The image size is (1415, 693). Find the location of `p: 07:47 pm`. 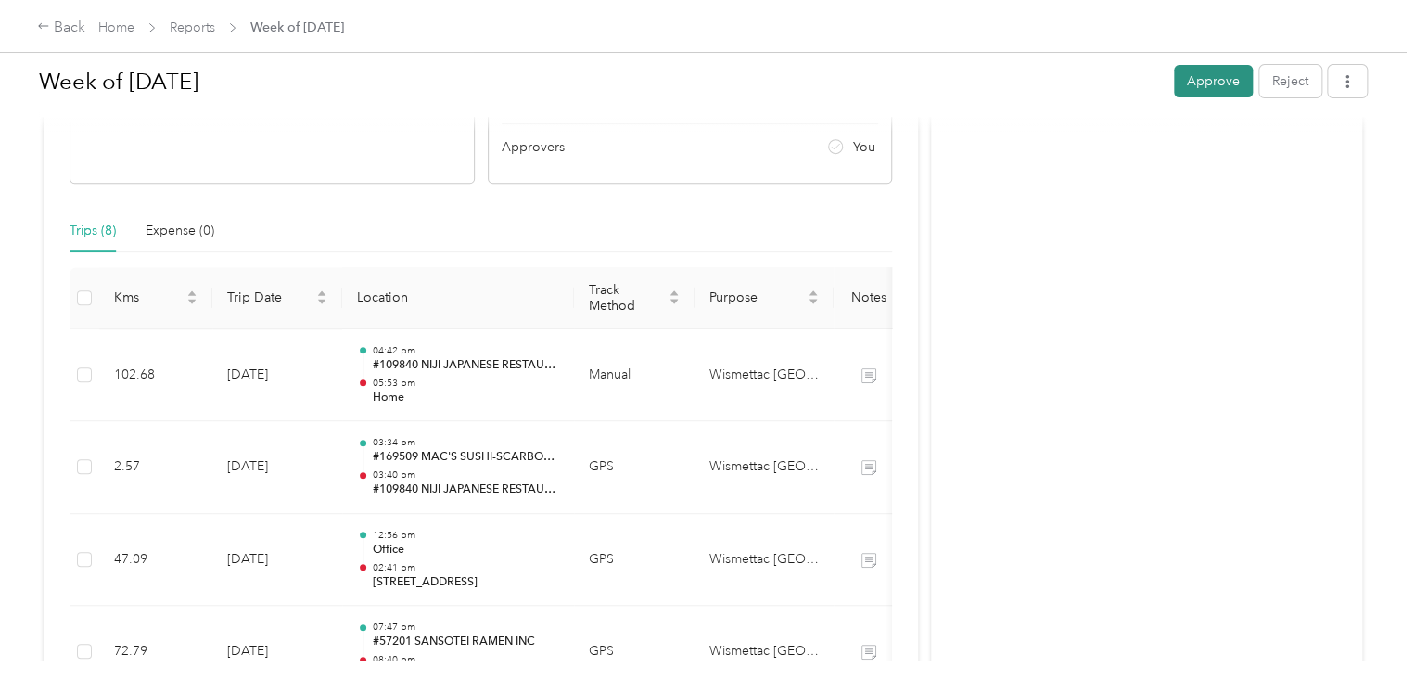

p: 07:47 pm is located at coordinates (465, 627).